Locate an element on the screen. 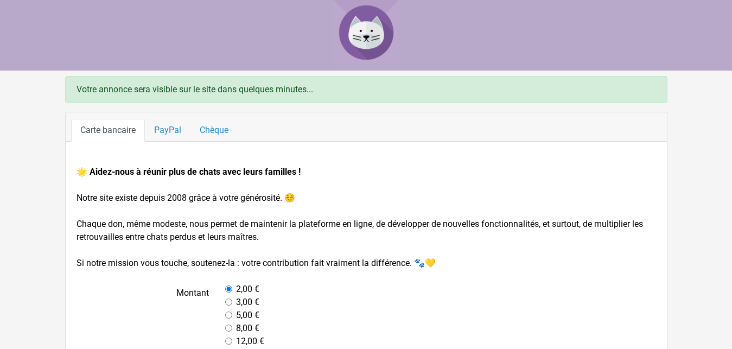  strong: 🌟 Aidez-nous à réunir plus de chats avec leurs familles ! is located at coordinates (188, 172).